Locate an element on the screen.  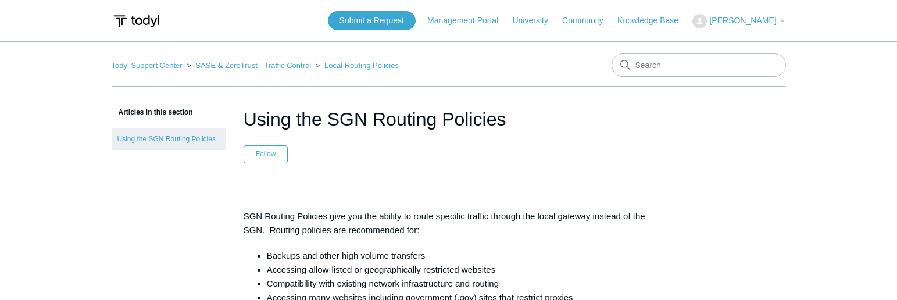
li: Todyl Support Center is located at coordinates (148, 65).